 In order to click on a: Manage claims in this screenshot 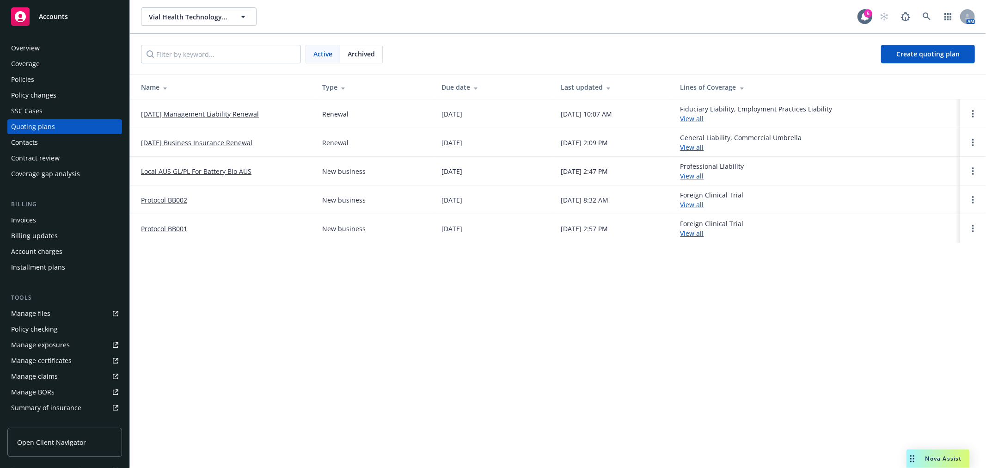, I will do `click(65, 376)`.